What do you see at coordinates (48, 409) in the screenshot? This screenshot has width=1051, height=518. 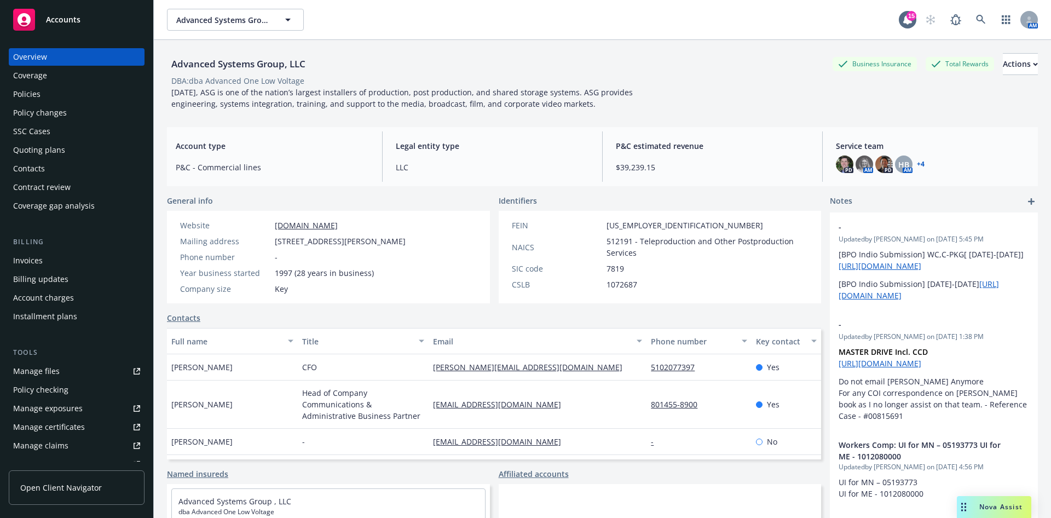 I see `div: Manage exposures` at bounding box center [48, 409].